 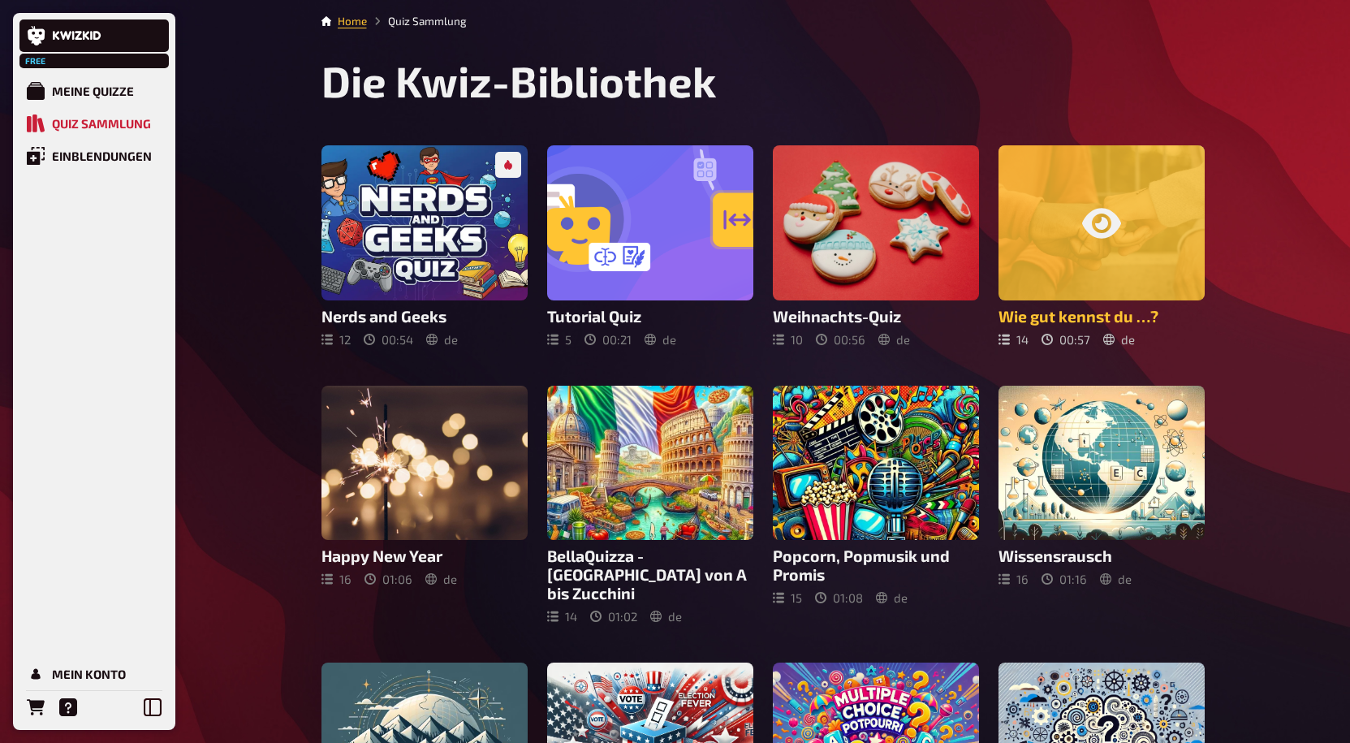 What do you see at coordinates (876, 505) in the screenshot?
I see `a: Popcorn, Popmusik und Promis1501:08de` at bounding box center [876, 505].